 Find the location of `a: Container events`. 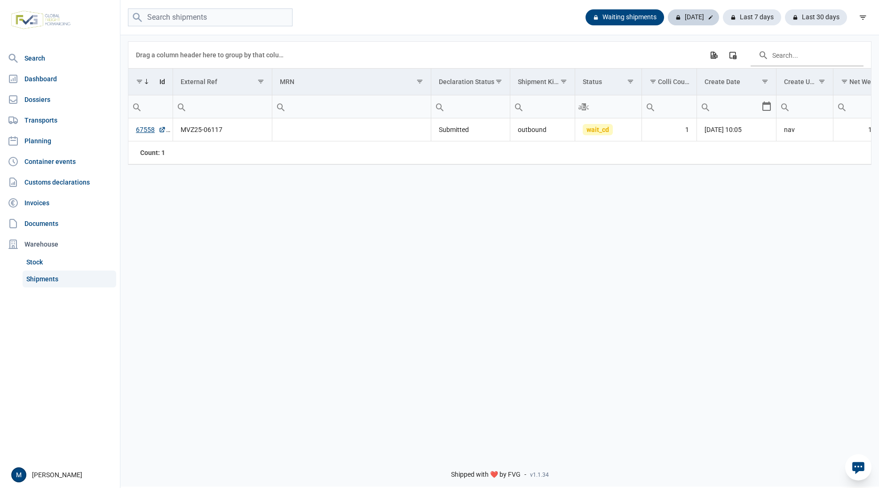

a: Container events is located at coordinates (60, 162).